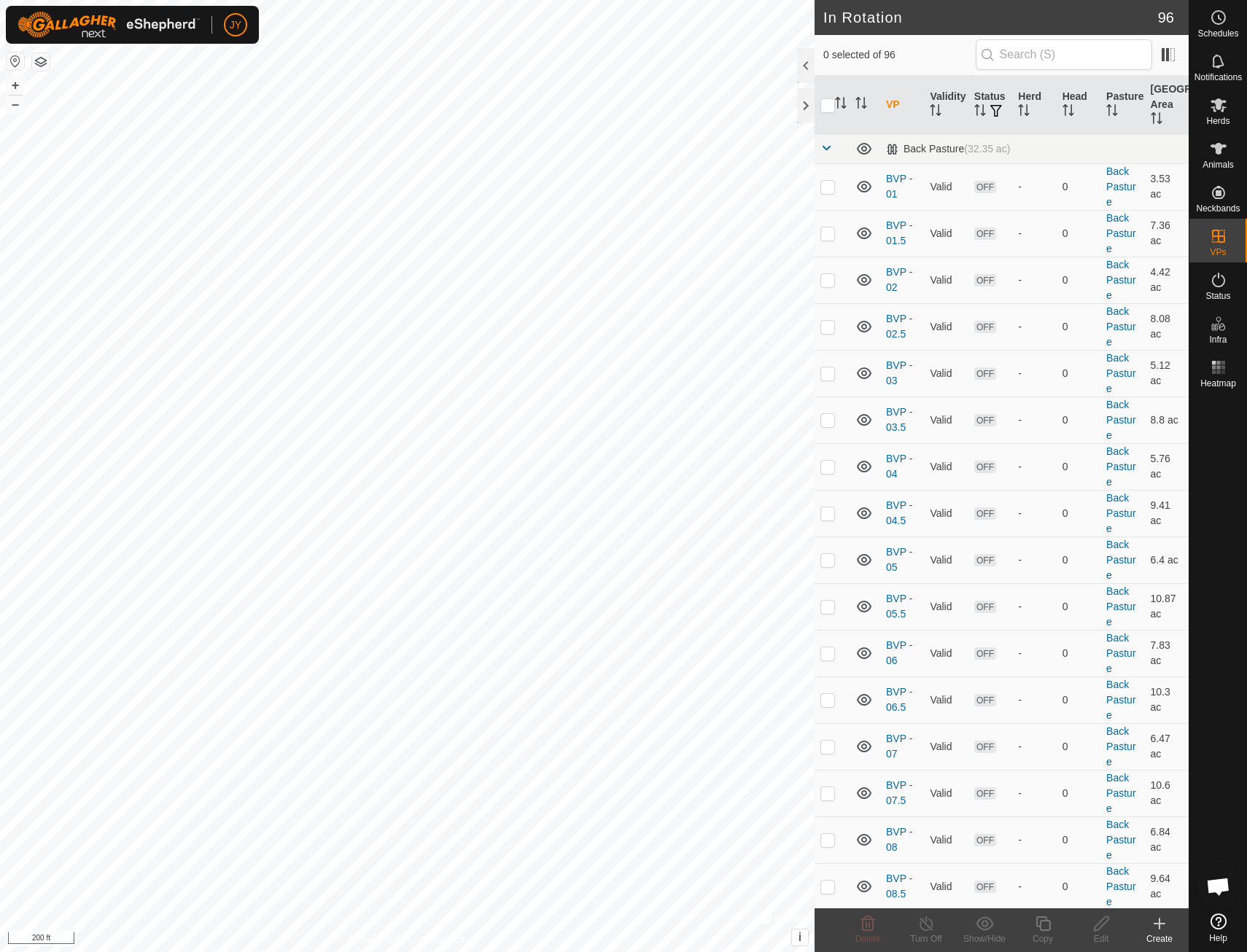 The image size is (1247, 952). What do you see at coordinates (1167, 793) in the screenshot?
I see `td: 10.6 ac` at bounding box center [1167, 793].